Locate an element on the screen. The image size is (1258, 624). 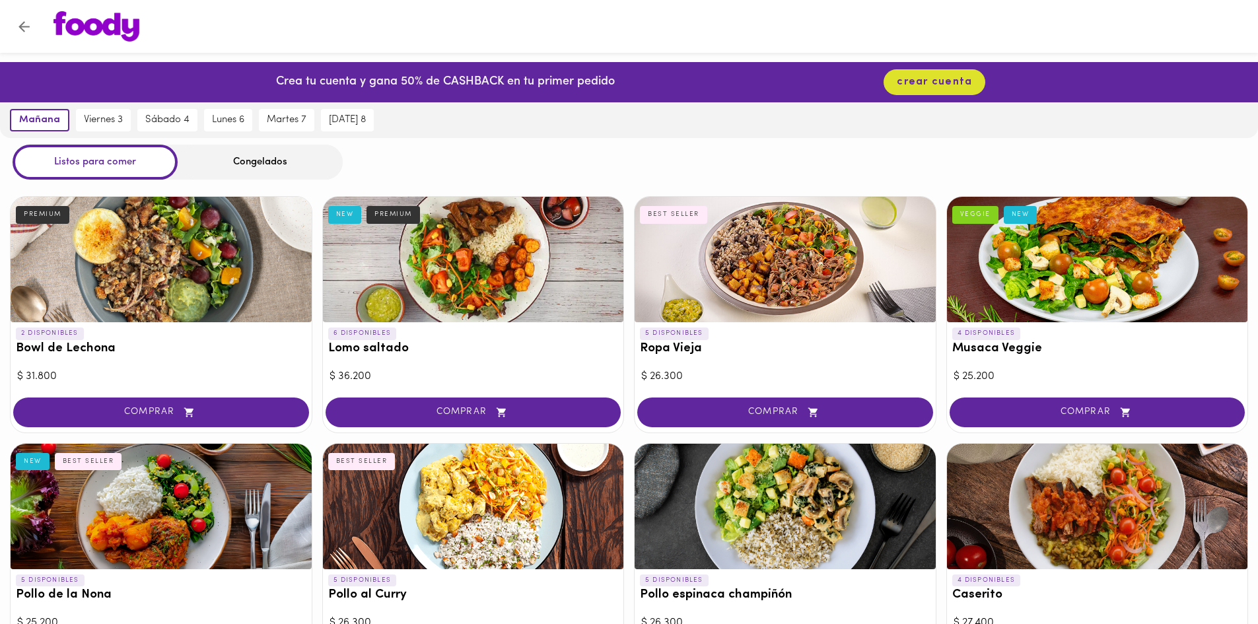
button: crear cuenta is located at coordinates (934, 82).